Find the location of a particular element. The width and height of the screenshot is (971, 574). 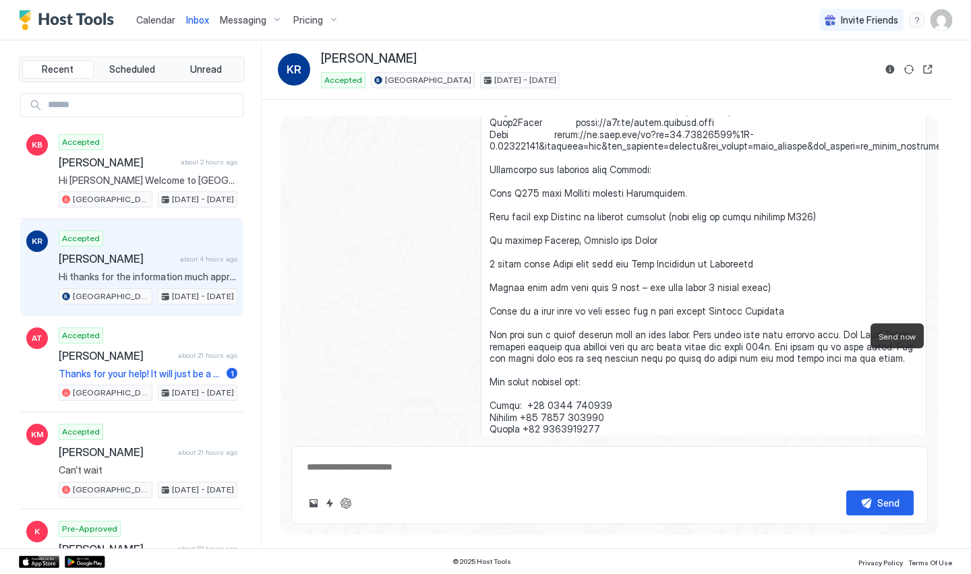

a: Privacy Policy is located at coordinates (881, 562).